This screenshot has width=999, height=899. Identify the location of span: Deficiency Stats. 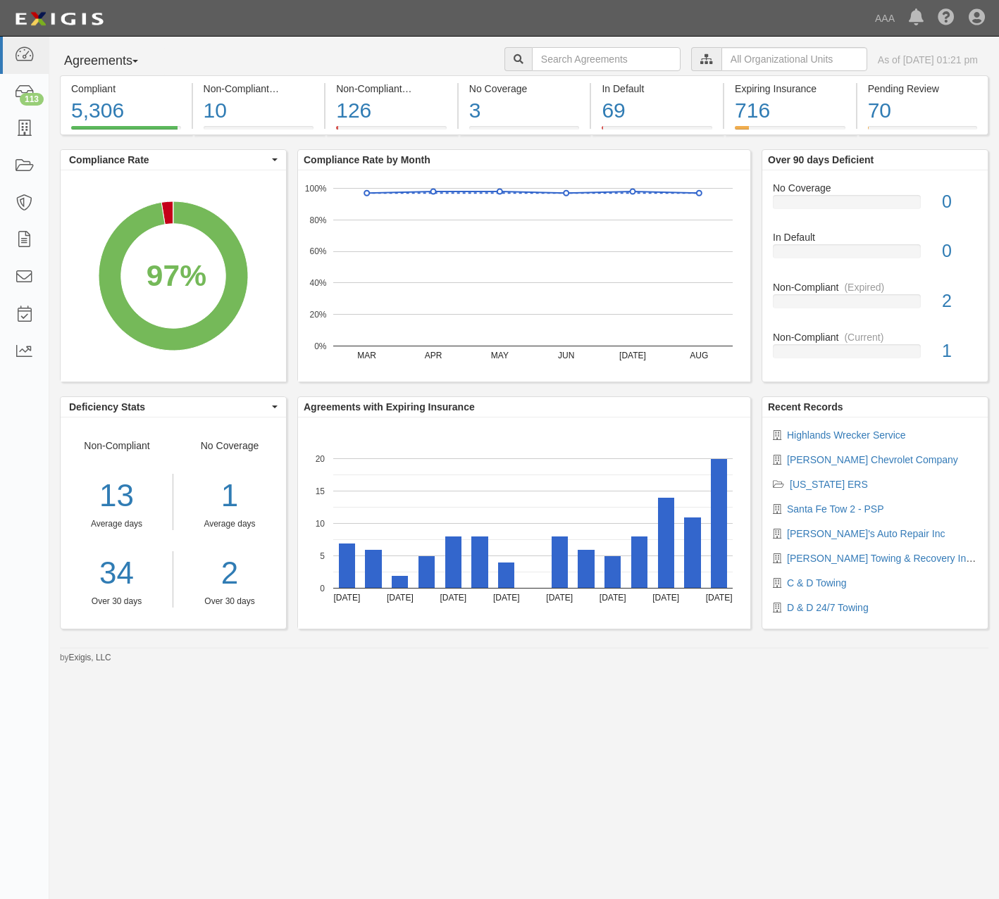
(168, 407).